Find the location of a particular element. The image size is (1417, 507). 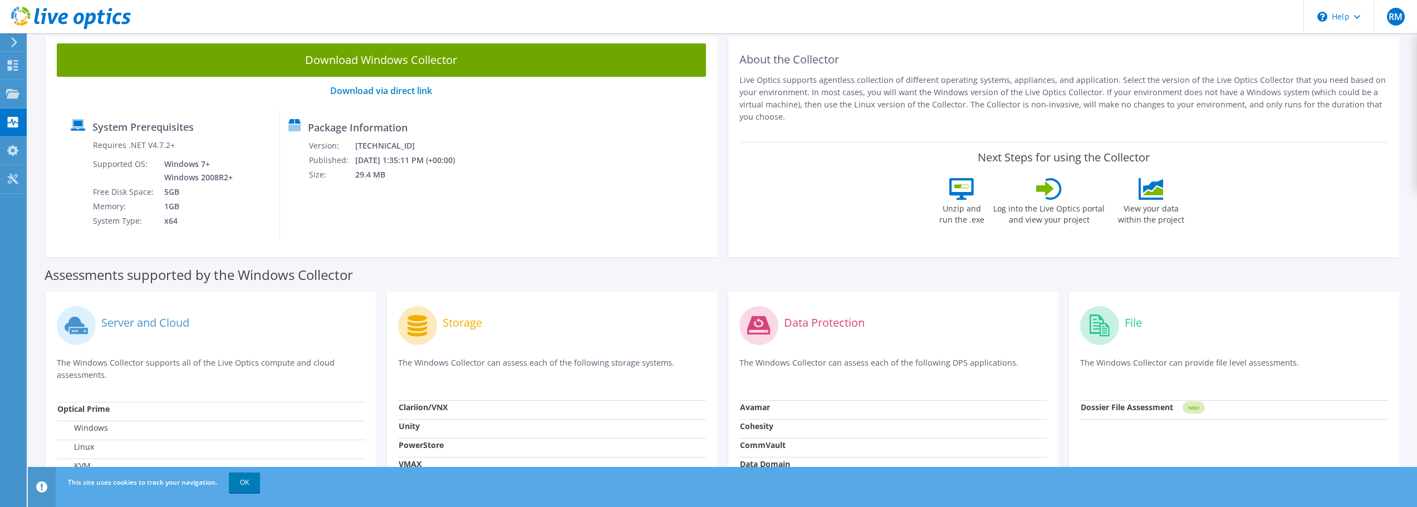

a: OK is located at coordinates (244, 483).